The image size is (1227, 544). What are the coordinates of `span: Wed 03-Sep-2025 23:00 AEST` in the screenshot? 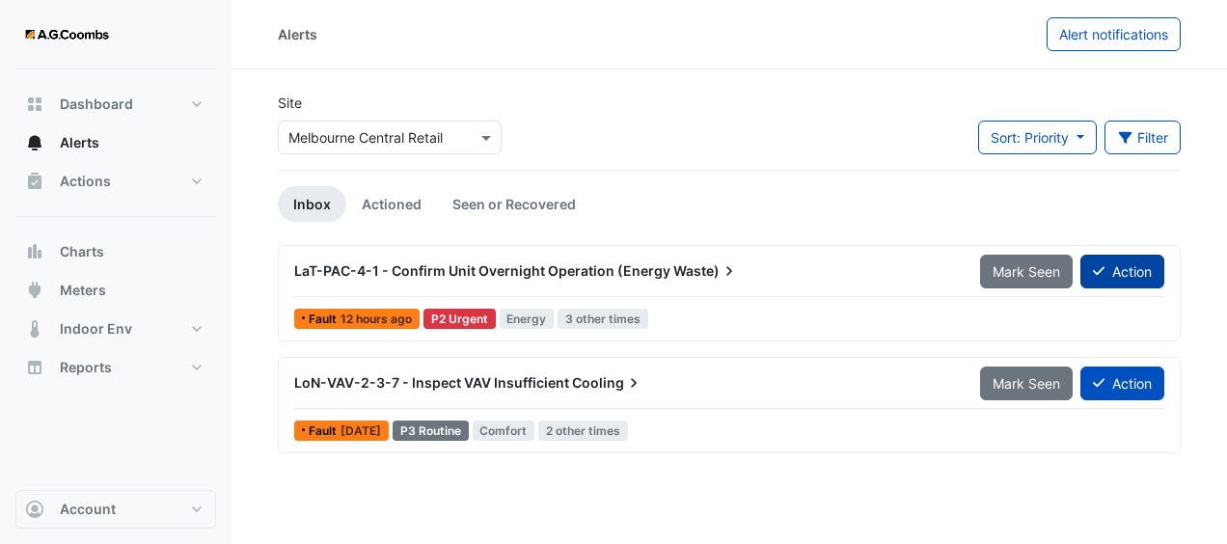 It's located at (376, 318).